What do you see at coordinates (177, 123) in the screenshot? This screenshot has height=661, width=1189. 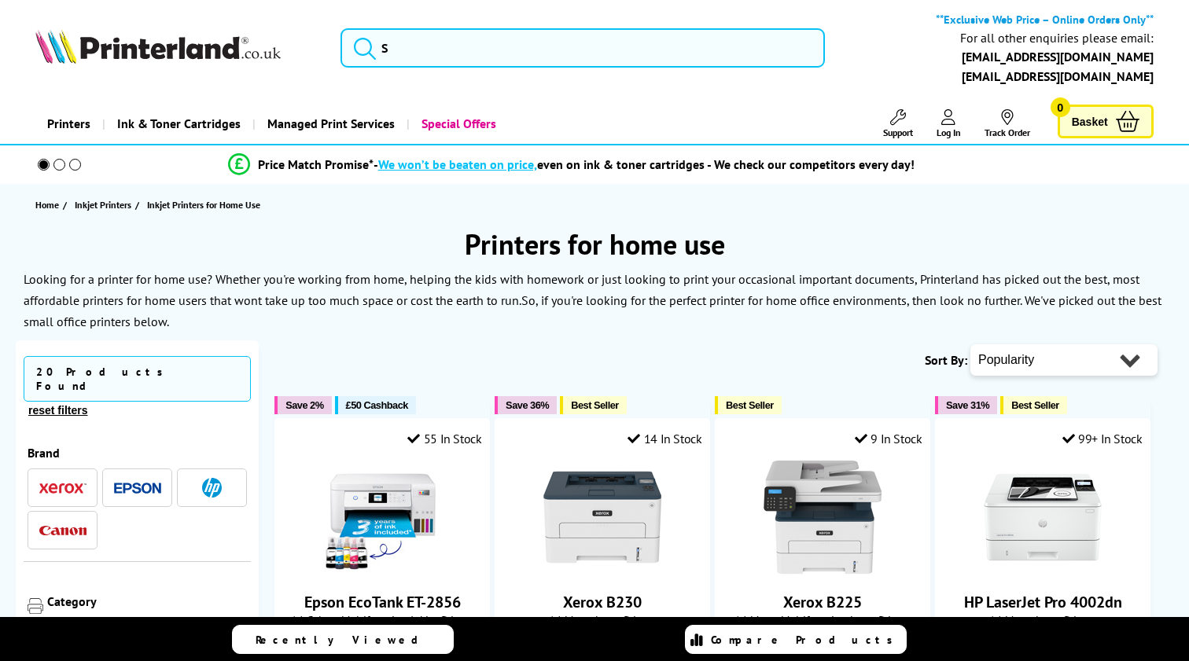 I see `a: Ink & Toner Cartridges` at bounding box center [177, 123].